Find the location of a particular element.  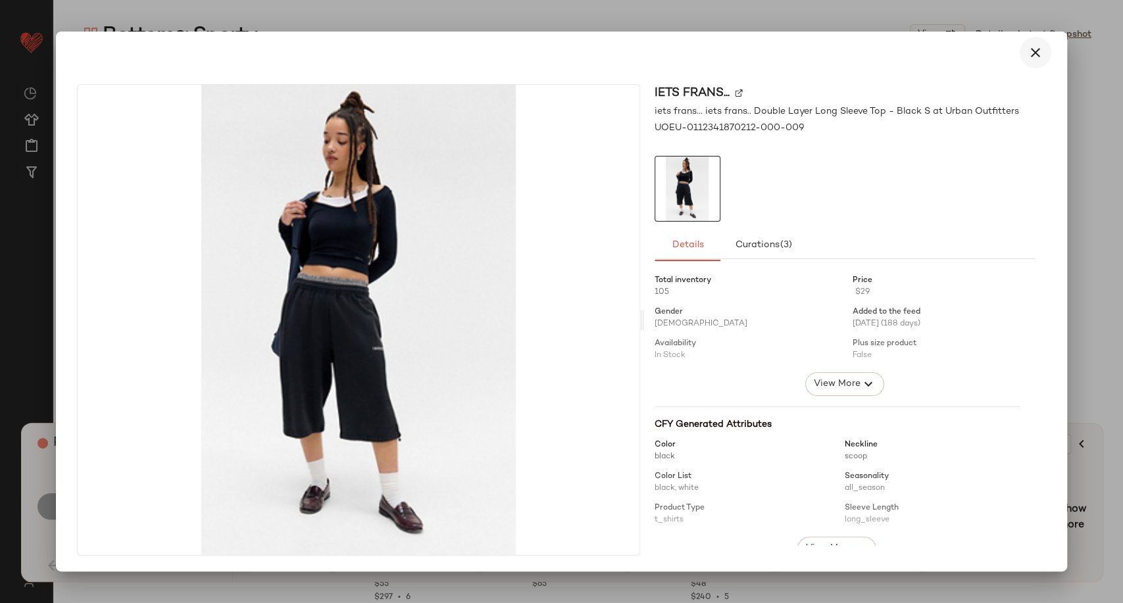

span: UOEU-0112341870212-000-009 is located at coordinates (729, 128).